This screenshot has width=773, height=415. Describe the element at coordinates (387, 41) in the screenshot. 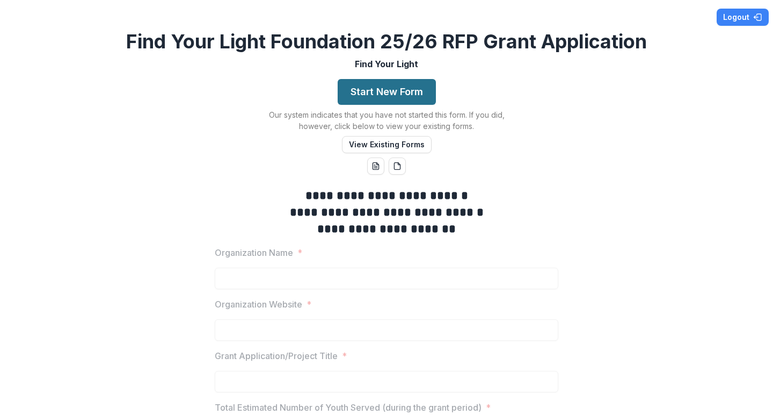

I see `h2: Find Your Light Foundation 25/26 RFP Grant Application` at that location.